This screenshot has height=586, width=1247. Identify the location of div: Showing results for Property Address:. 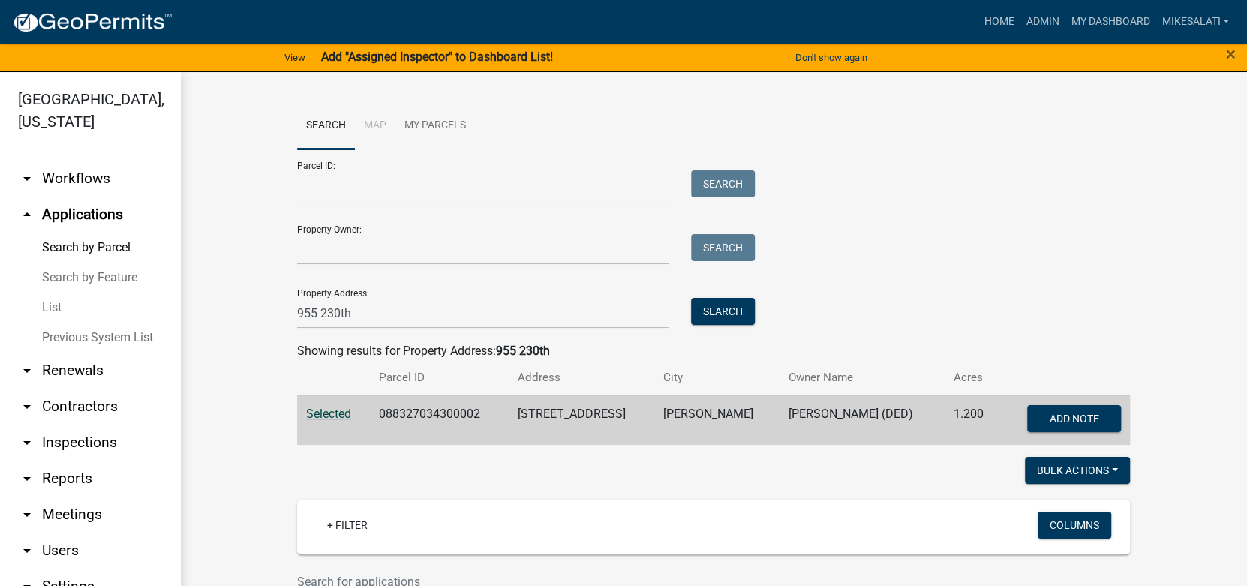
(714, 351).